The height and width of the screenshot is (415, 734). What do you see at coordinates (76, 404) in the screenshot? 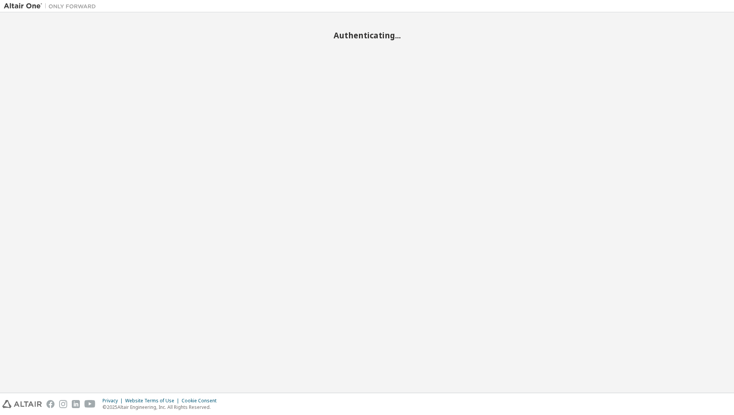
I see `img: linkedin.svg` at bounding box center [76, 404].